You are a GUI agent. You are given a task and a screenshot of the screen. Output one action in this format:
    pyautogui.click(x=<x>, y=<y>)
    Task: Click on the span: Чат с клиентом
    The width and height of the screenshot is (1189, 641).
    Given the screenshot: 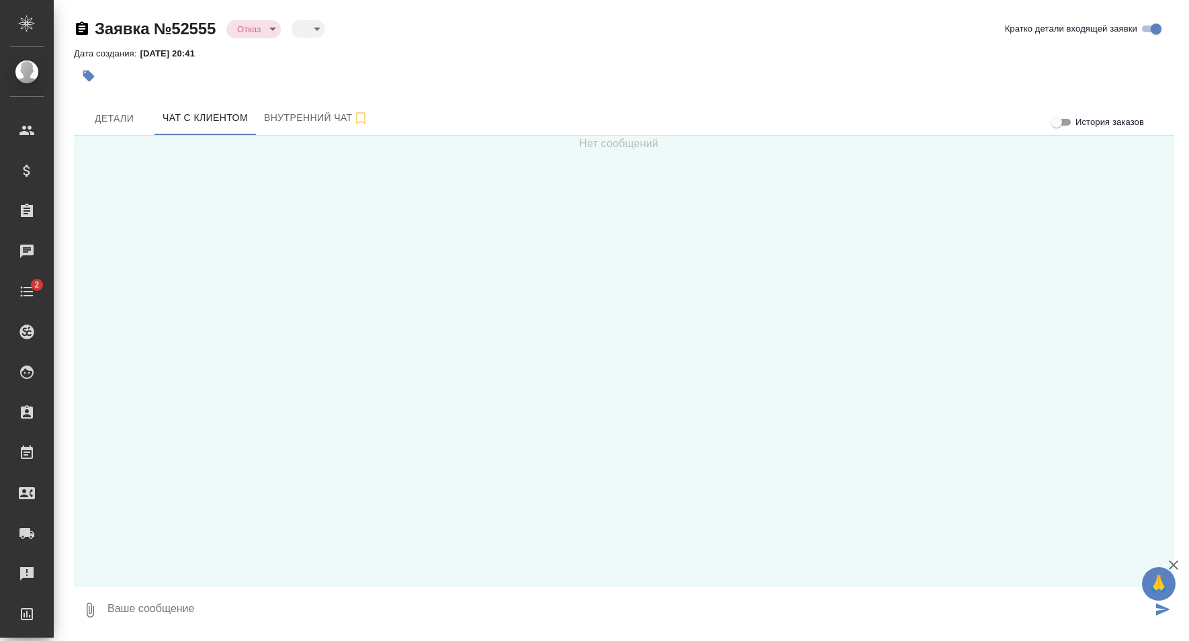 What is the action you would take?
    pyautogui.click(x=205, y=118)
    